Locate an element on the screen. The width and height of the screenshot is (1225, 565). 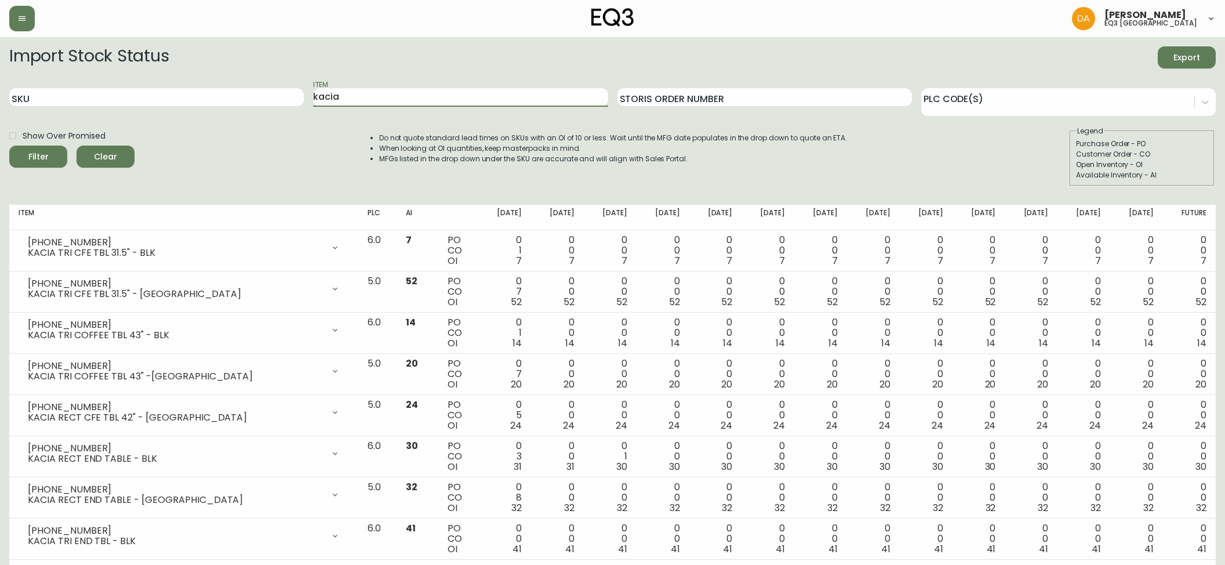
legend: Legend is located at coordinates (1090, 131).